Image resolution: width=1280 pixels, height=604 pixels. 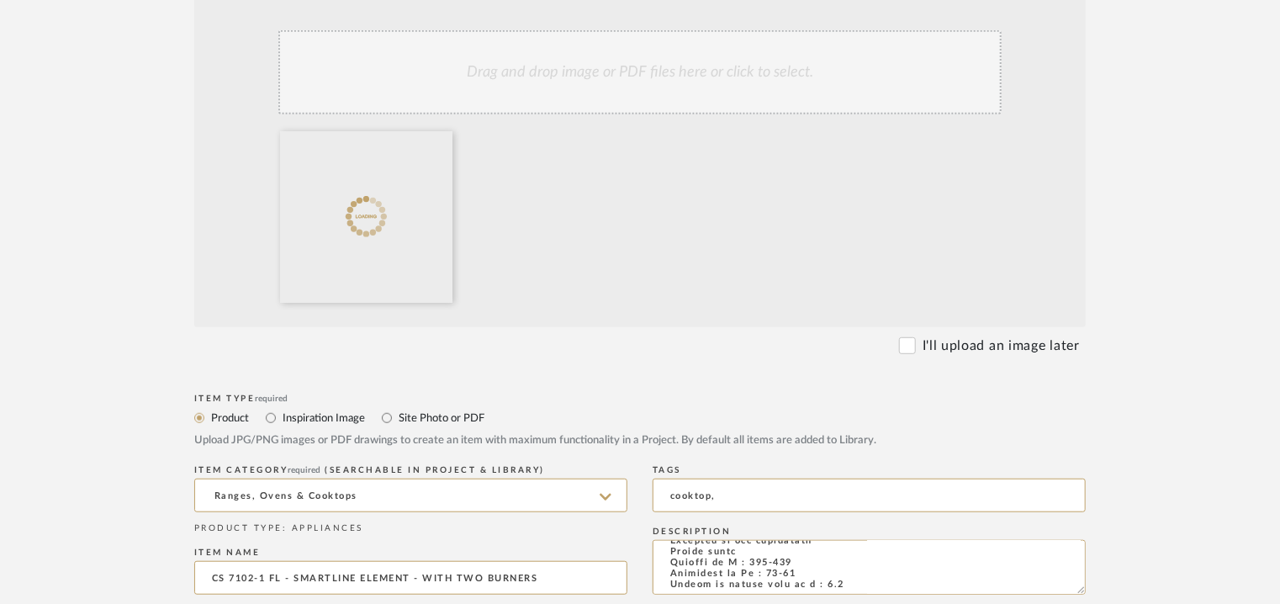 I want to click on label: I'll upload an image later, so click(x=1001, y=346).